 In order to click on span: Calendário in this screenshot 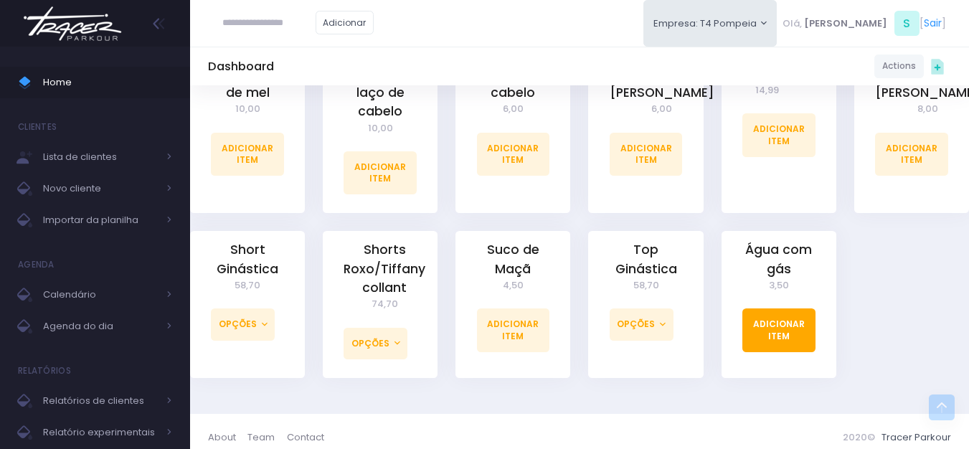, I will do `click(100, 295)`.